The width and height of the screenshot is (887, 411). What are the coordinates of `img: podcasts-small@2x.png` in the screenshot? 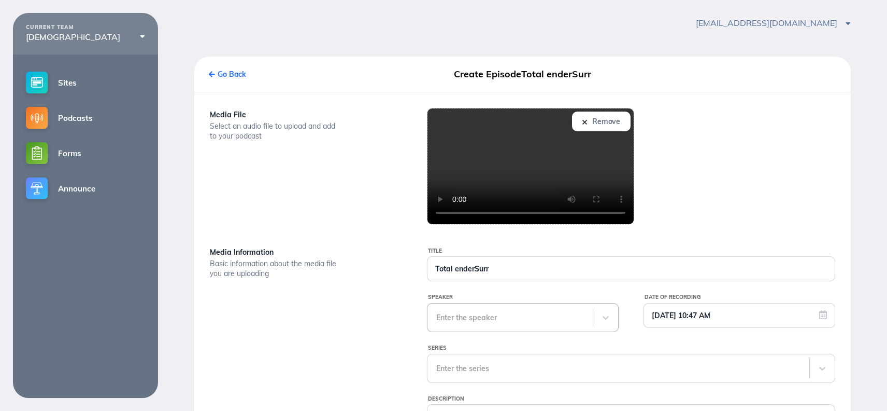 It's located at (37, 118).